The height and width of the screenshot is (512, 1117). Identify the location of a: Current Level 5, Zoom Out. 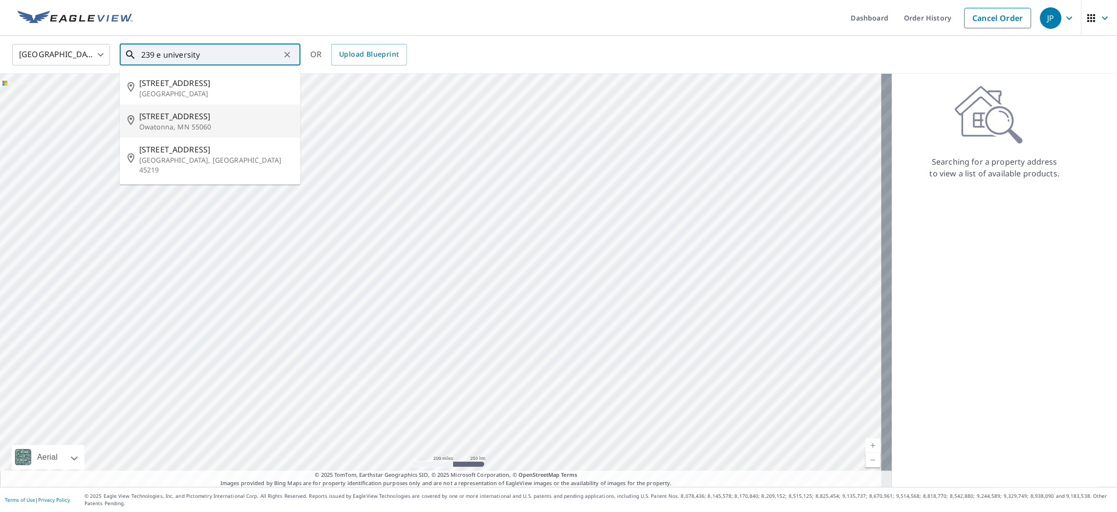
(873, 460).